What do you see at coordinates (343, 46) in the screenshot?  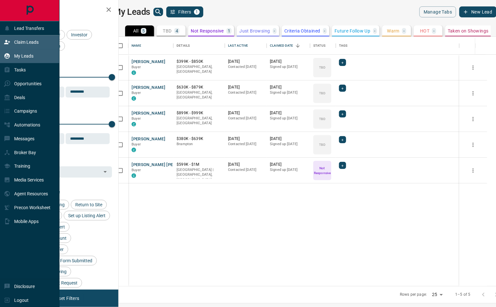 I see `div: Tags` at bounding box center [343, 46].